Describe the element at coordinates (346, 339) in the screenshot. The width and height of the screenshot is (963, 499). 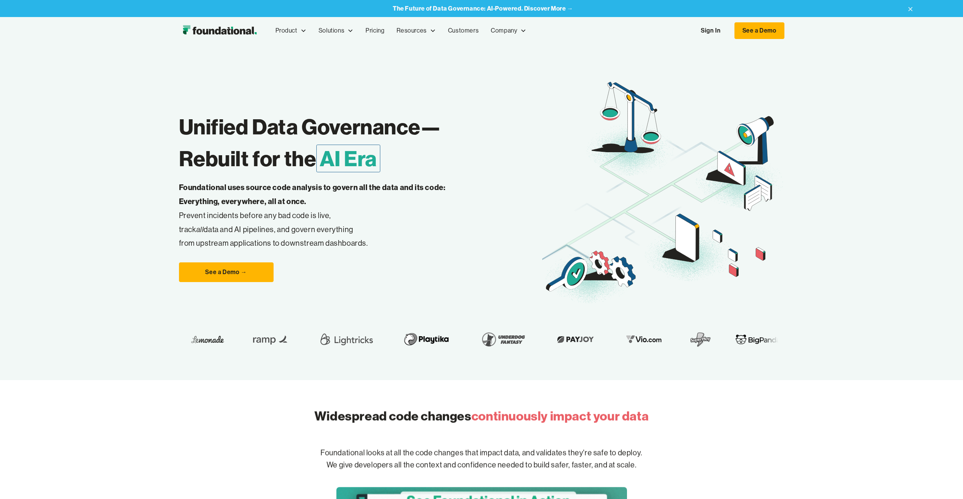
I see `img: Lightricks` at that location.